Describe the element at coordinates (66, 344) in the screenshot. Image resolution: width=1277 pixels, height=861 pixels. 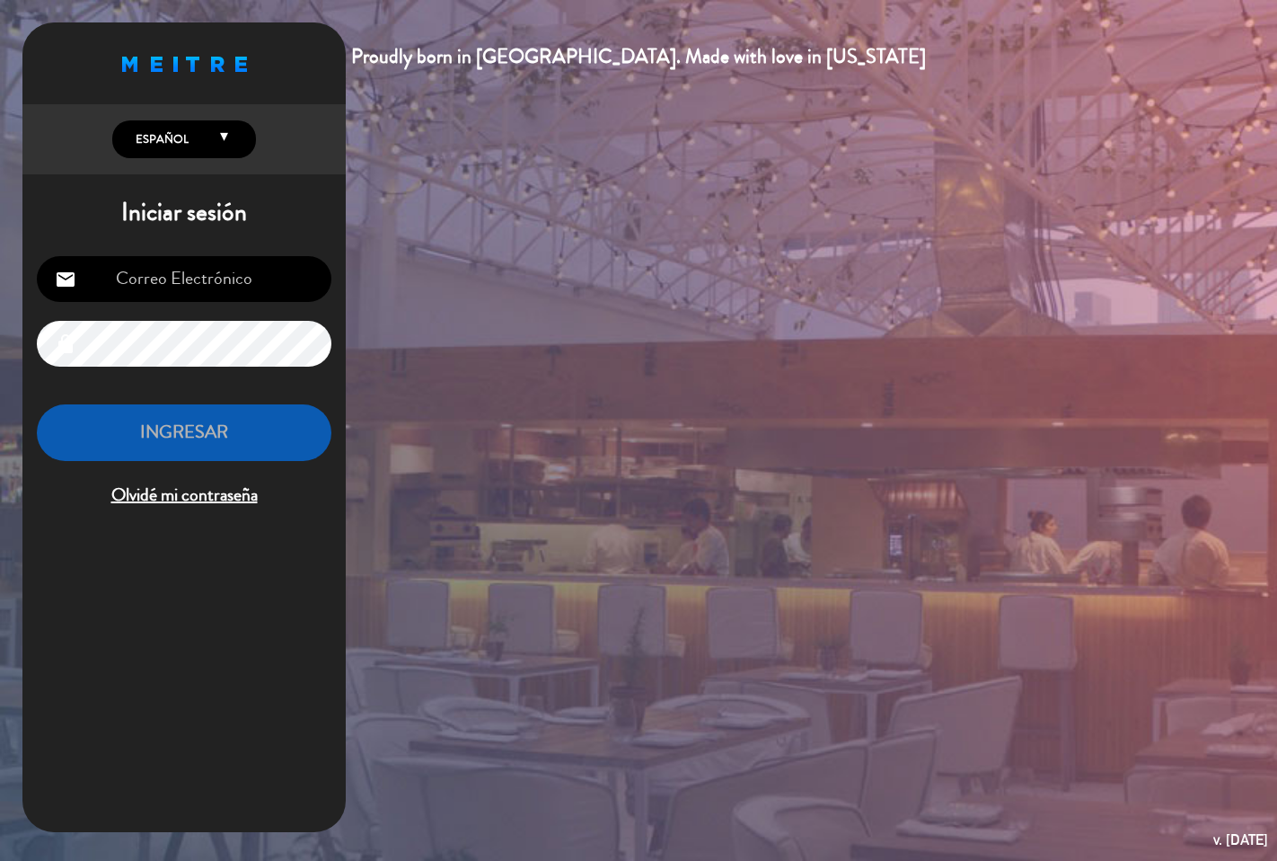
I see `i: lock` at that location.